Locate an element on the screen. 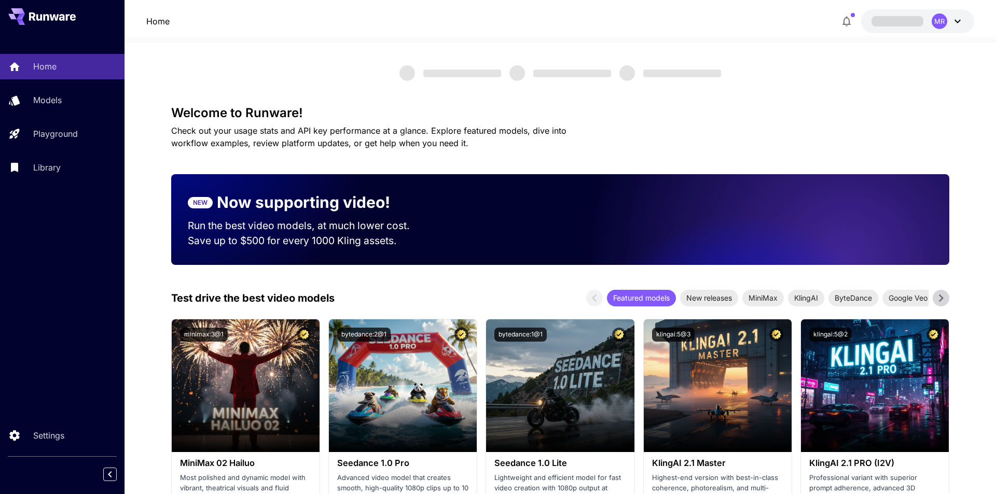 Image resolution: width=996 pixels, height=494 pixels. p: Save up to $500 for every 1000 Kling assets. is located at coordinates (309, 241).